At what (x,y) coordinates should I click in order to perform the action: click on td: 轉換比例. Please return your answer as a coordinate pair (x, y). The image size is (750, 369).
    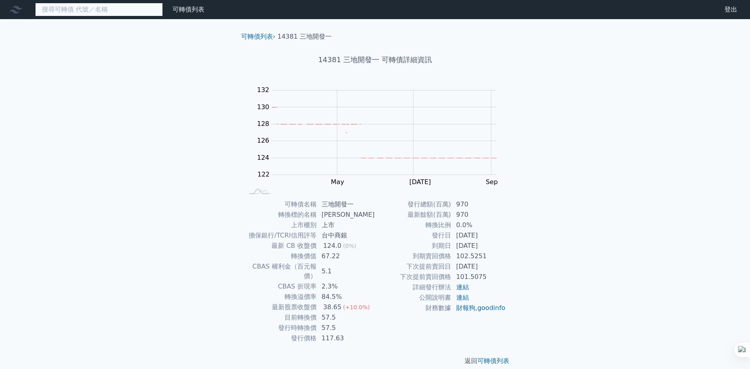
    Looking at the image, I should click on (413, 225).